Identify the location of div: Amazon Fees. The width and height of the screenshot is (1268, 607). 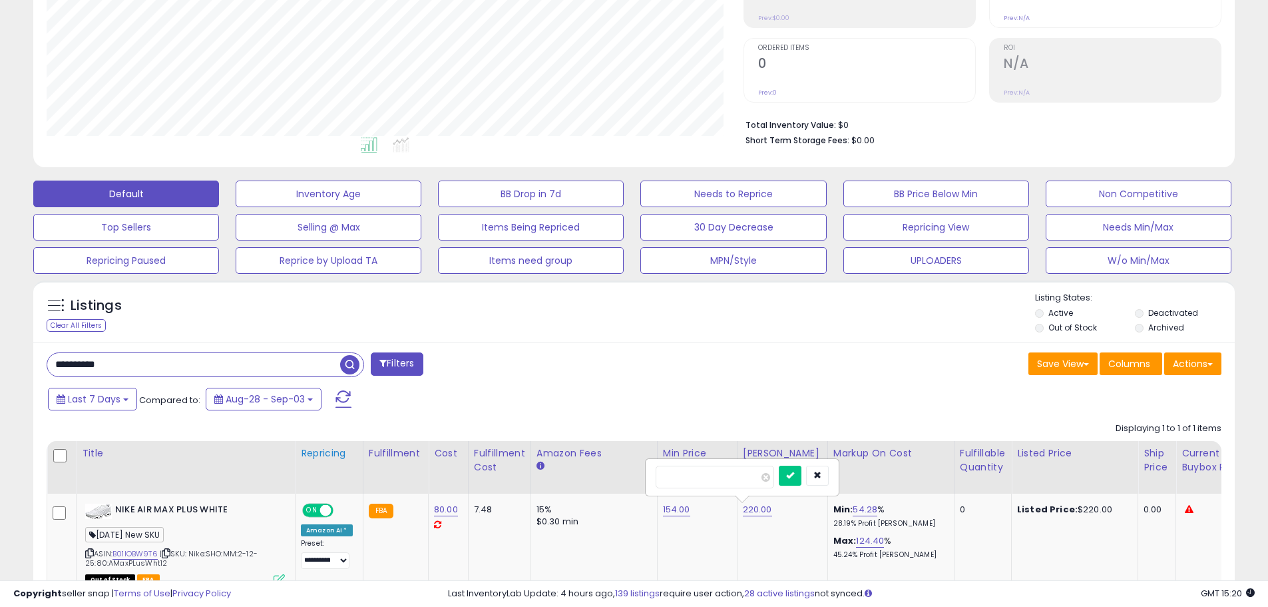
(594, 453).